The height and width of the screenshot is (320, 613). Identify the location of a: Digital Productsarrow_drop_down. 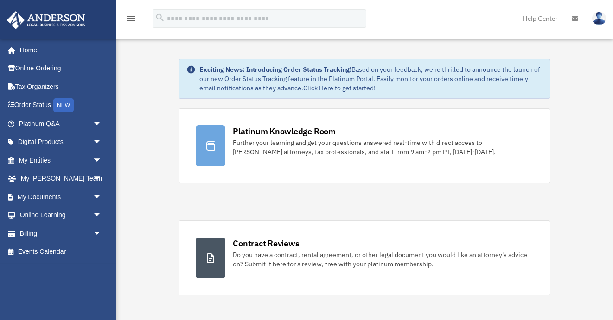
(61, 142).